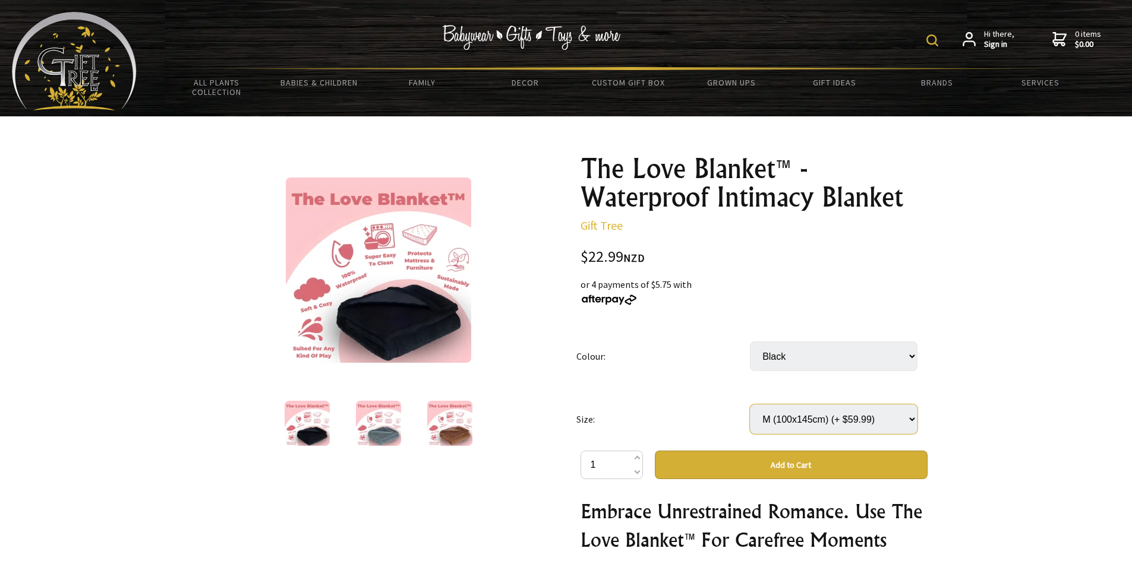 This screenshot has width=1132, height=561. I want to click on a: Gift Tree, so click(601, 225).